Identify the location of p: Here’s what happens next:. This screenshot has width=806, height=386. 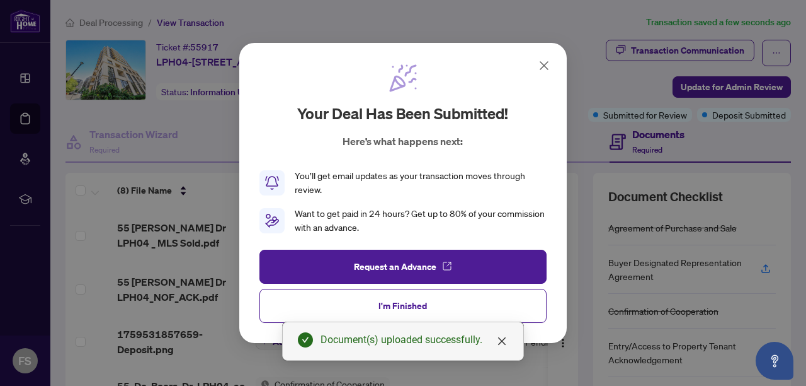
(403, 141).